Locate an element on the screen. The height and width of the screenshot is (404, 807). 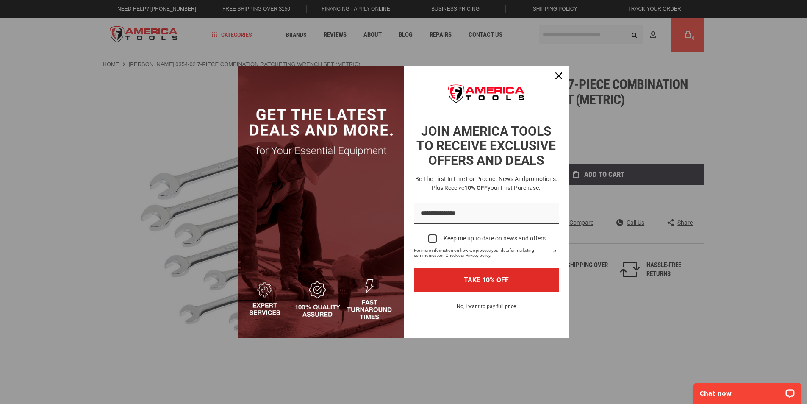
button: No, I want to pay full price is located at coordinates (486, 309).